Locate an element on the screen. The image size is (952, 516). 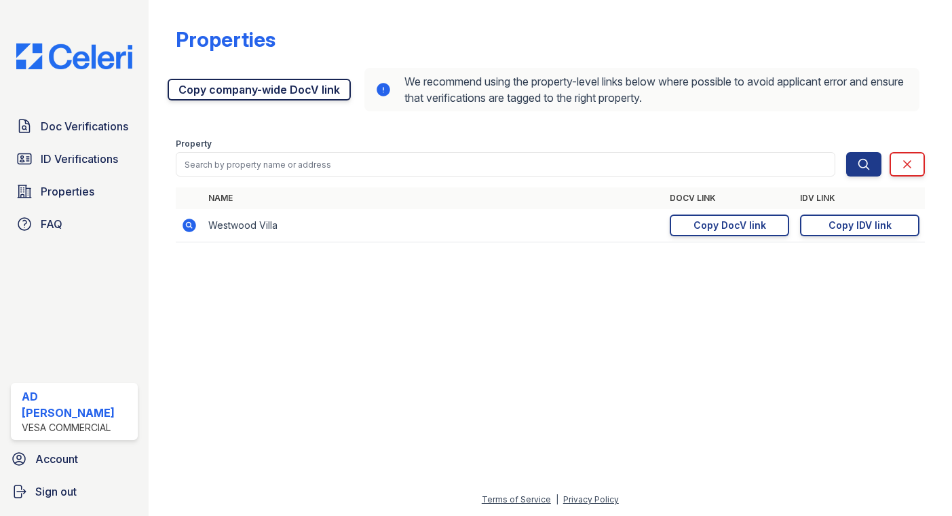
div: Properties is located at coordinates (225, 39).